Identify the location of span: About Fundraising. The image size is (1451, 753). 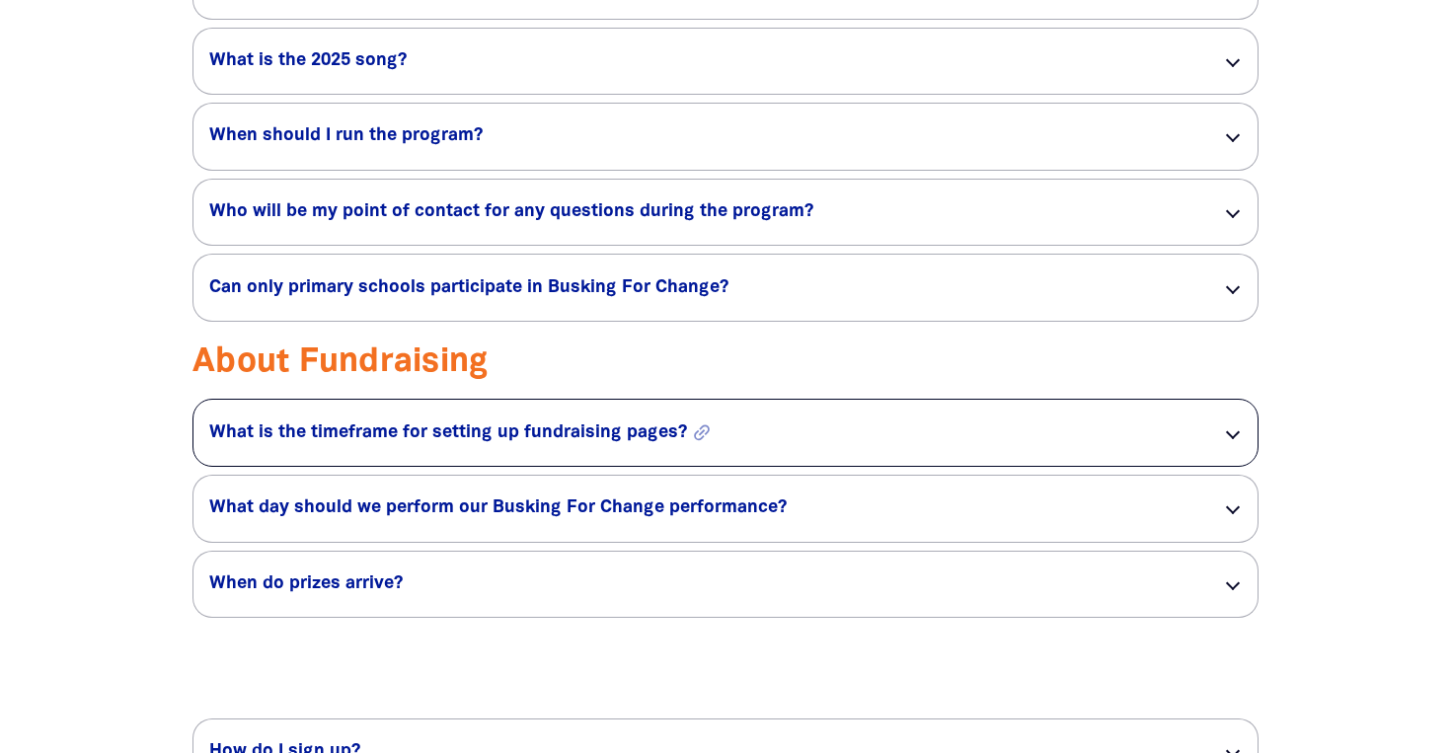
(341, 362).